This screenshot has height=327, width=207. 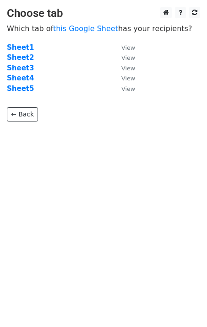 What do you see at coordinates (20, 48) in the screenshot?
I see `strong: Sheet1` at bounding box center [20, 48].